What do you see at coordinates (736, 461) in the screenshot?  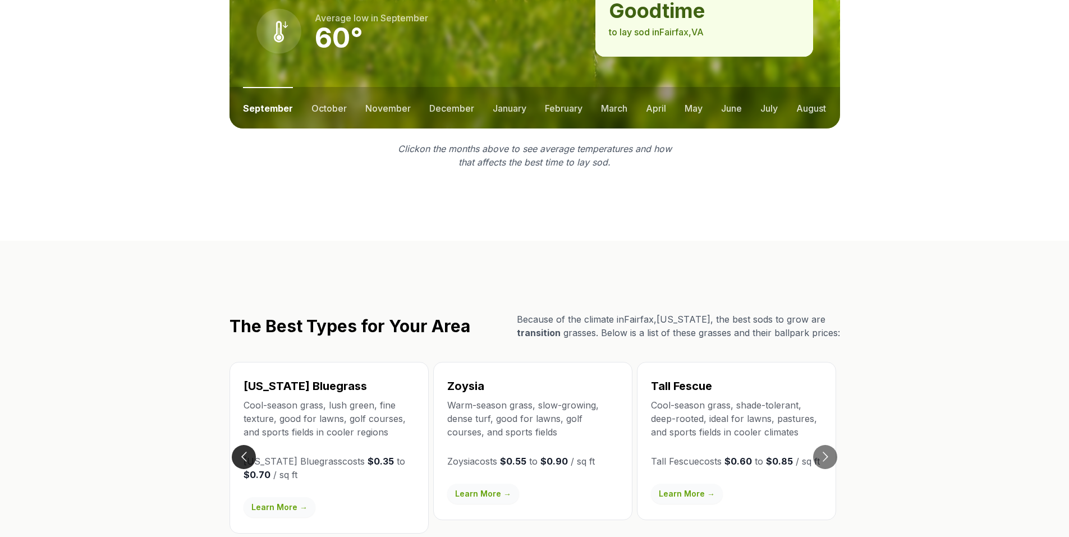 I see `p: Tall Fescue costs to / sq ft` at bounding box center [736, 461].